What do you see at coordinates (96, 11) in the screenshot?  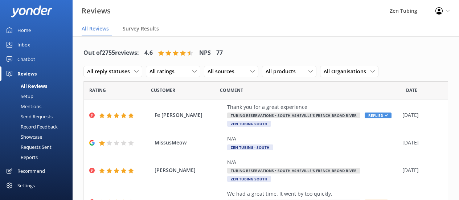 I see `h3: Reviews` at bounding box center [96, 11].